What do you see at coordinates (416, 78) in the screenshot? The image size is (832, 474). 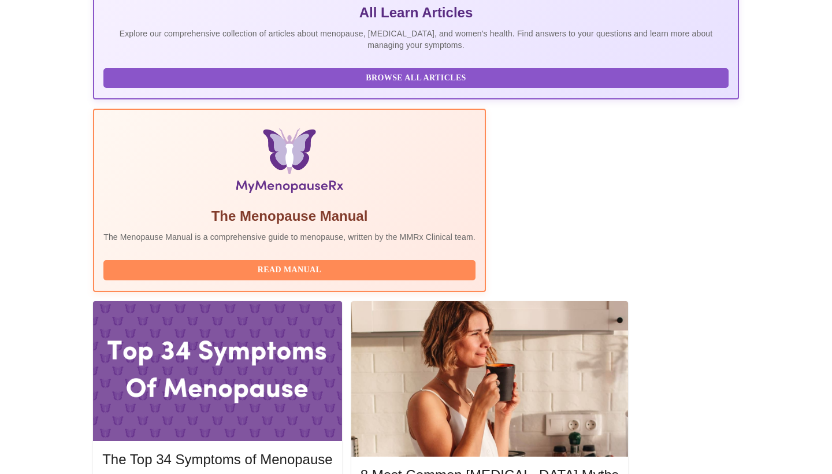 I see `span: Browse All Articles` at bounding box center [416, 78].